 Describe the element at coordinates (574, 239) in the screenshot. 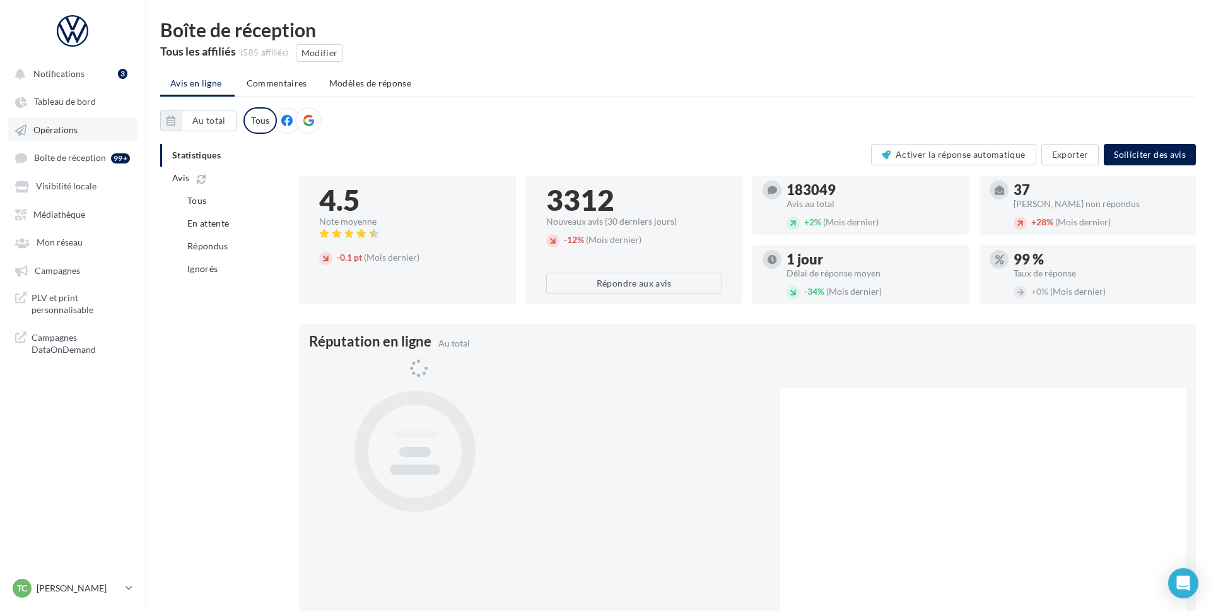

I see `span: 12%` at that location.